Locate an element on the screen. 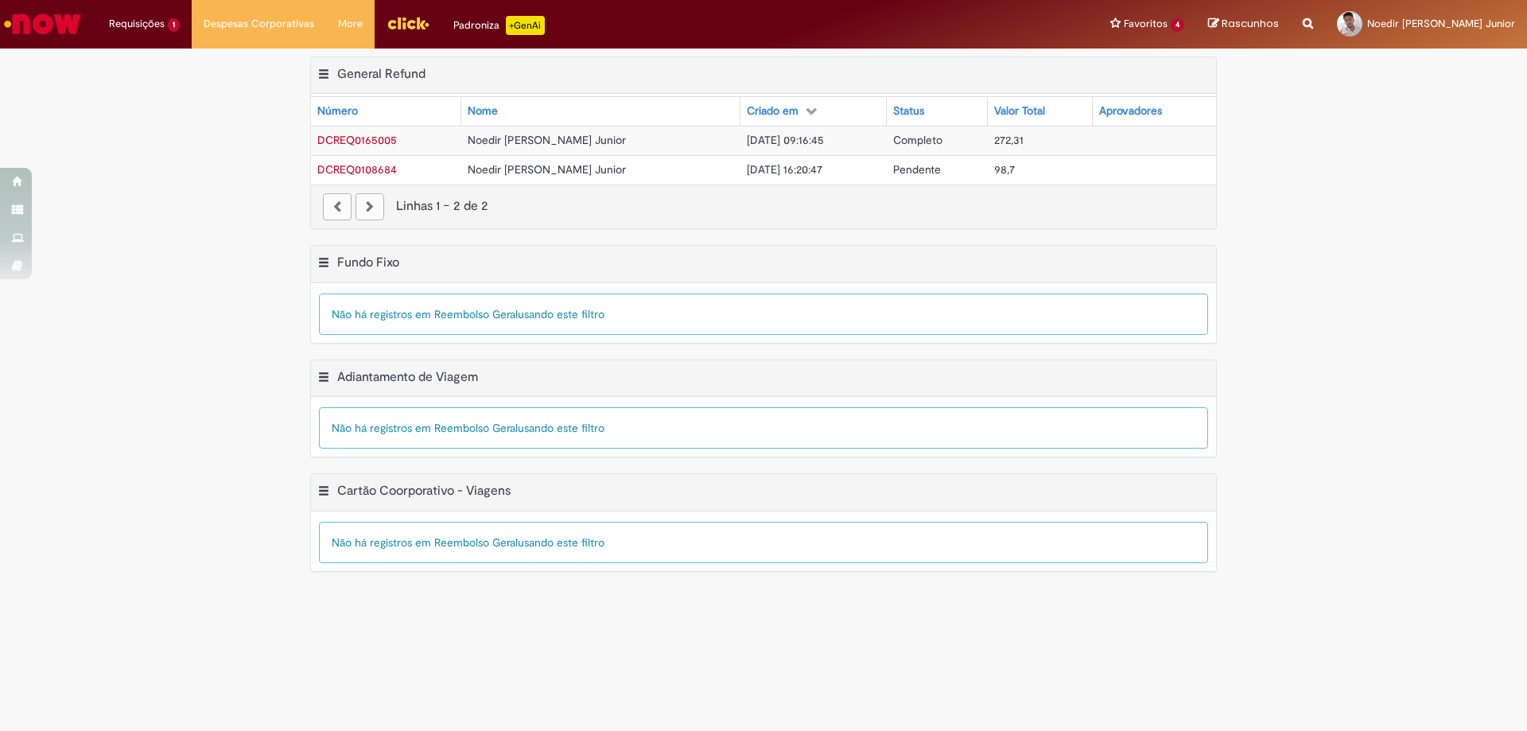 The image size is (1527, 731). span: Pendente is located at coordinates (917, 169).